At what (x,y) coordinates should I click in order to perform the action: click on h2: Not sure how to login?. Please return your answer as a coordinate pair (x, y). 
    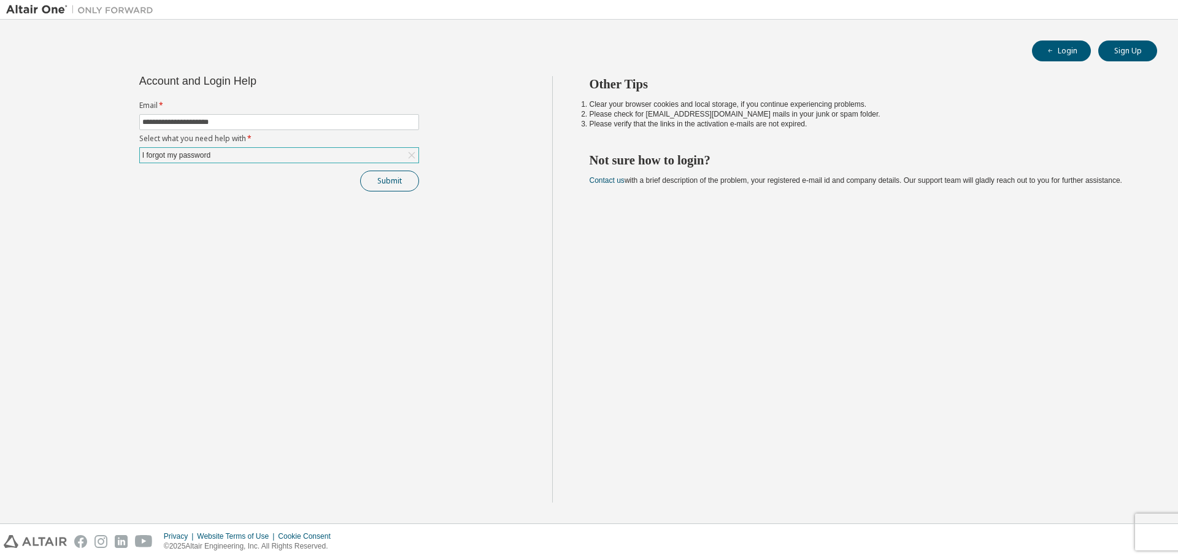
    Looking at the image, I should click on (863, 160).